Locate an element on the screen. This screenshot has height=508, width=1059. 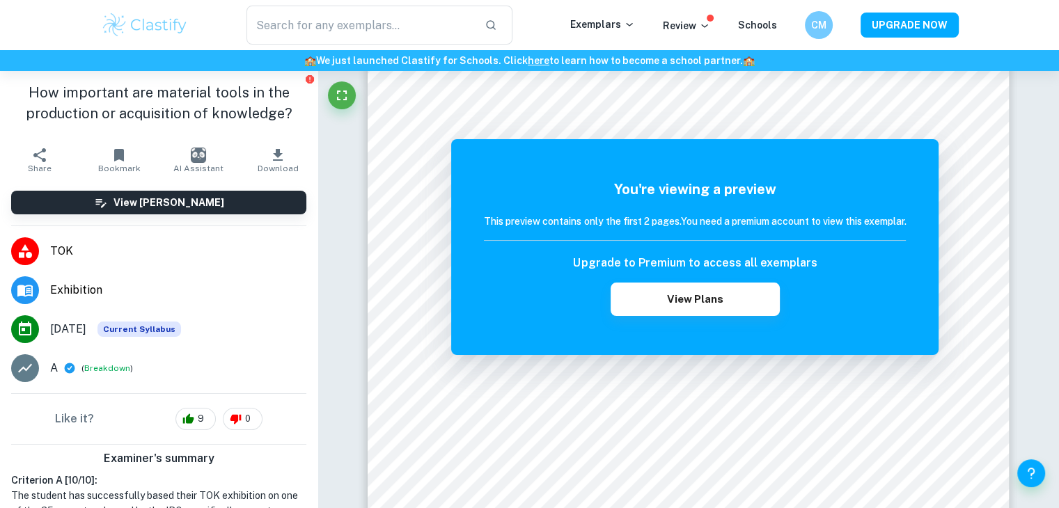
span: TOK is located at coordinates (178, 251).